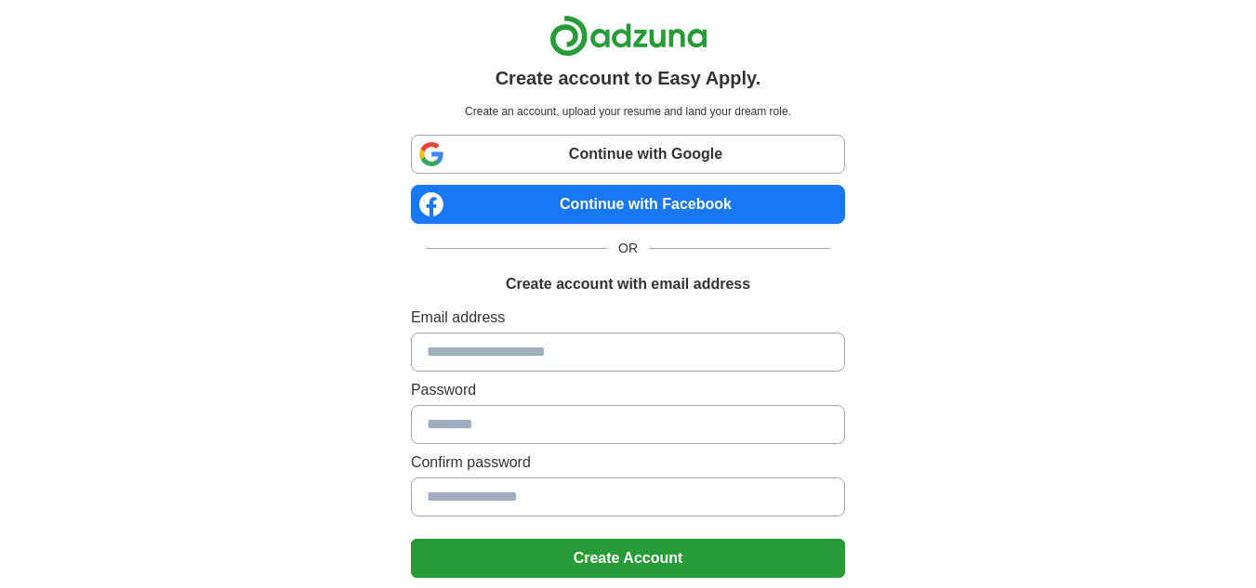 The image size is (1256, 588). Describe the element at coordinates (627, 390) in the screenshot. I see `label: Password` at that location.